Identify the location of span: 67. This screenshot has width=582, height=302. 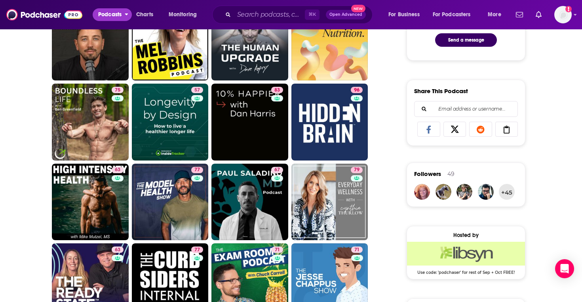
(277, 170).